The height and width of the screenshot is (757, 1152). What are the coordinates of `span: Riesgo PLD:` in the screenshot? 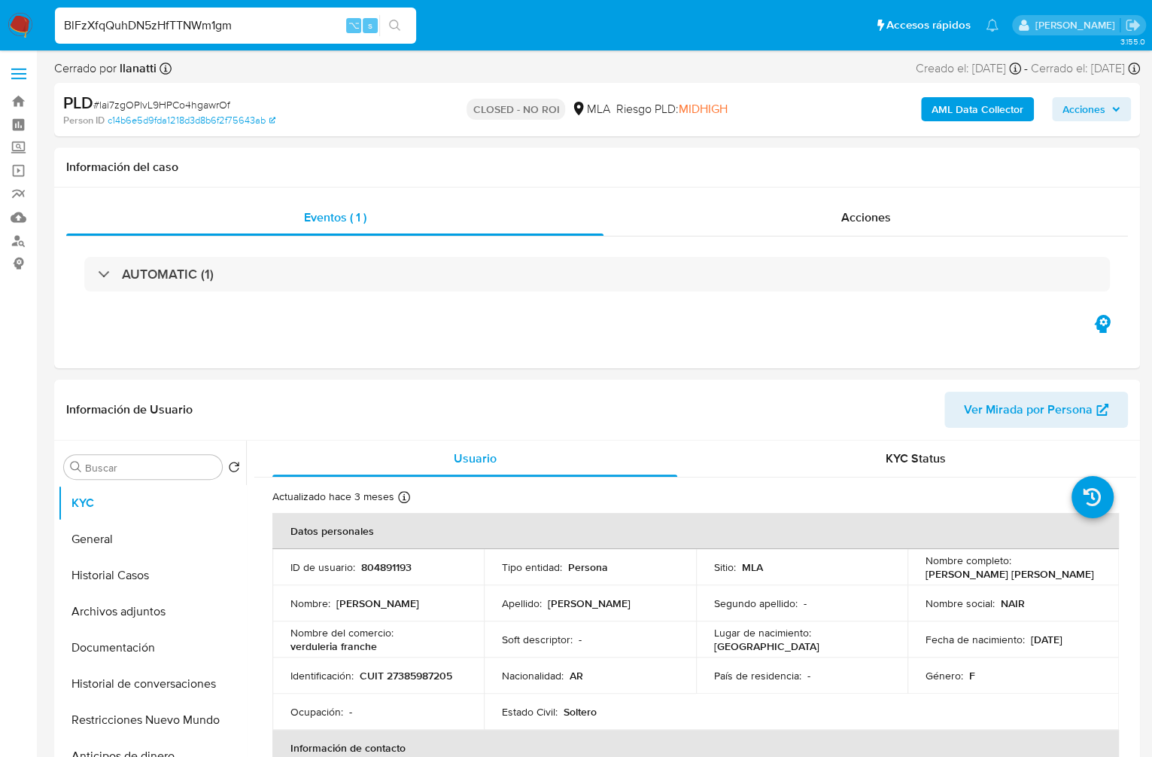 It's located at (671, 109).